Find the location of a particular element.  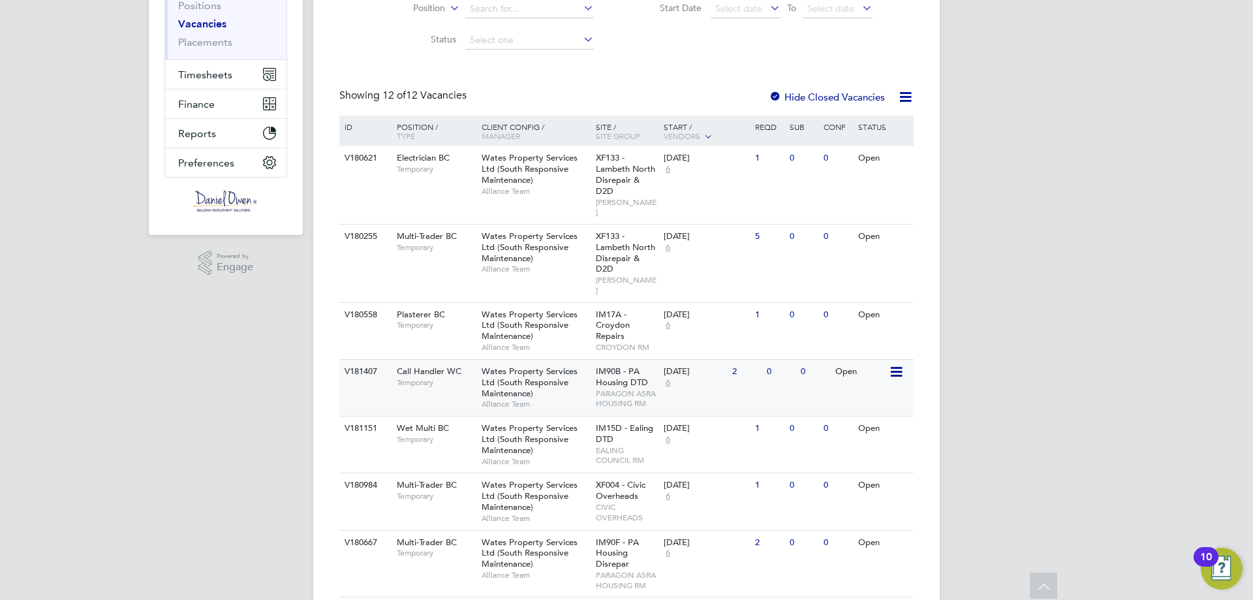

span: Site Group is located at coordinates (618, 136).